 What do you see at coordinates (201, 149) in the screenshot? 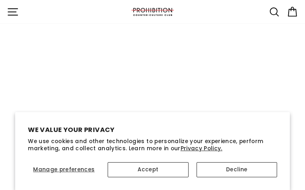
I see `a: Privacy Policy.` at bounding box center [201, 149].